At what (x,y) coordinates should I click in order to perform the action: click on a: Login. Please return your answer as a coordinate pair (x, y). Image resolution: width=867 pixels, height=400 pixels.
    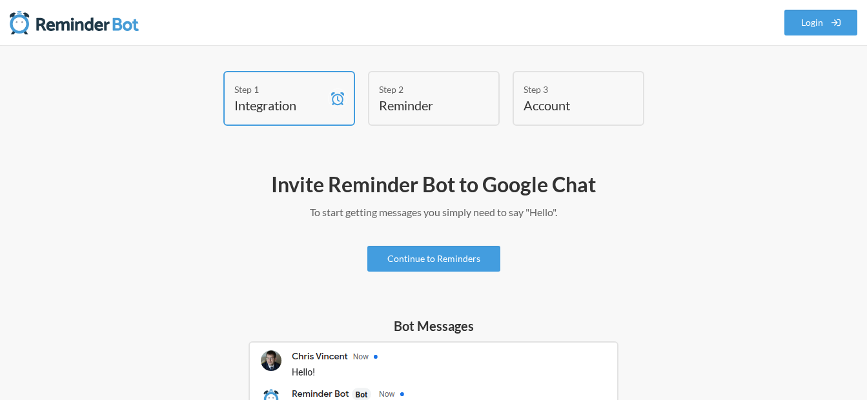
    Looking at the image, I should click on (821, 23).